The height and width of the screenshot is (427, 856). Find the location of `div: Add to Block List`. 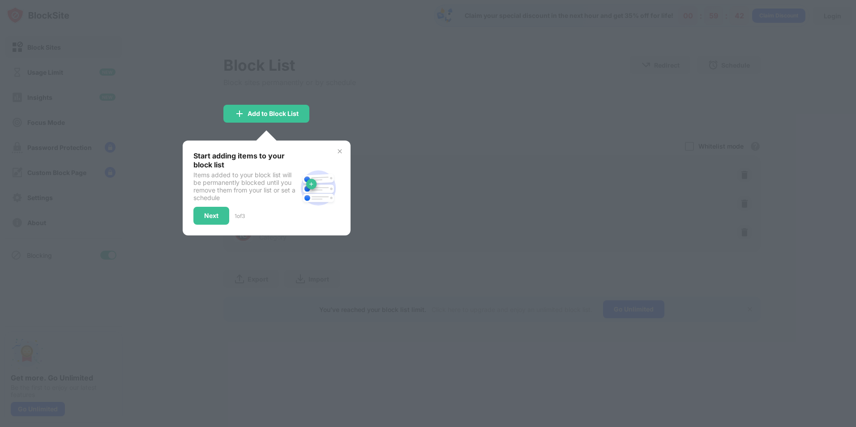

div: Add to Block List is located at coordinates (273, 114).